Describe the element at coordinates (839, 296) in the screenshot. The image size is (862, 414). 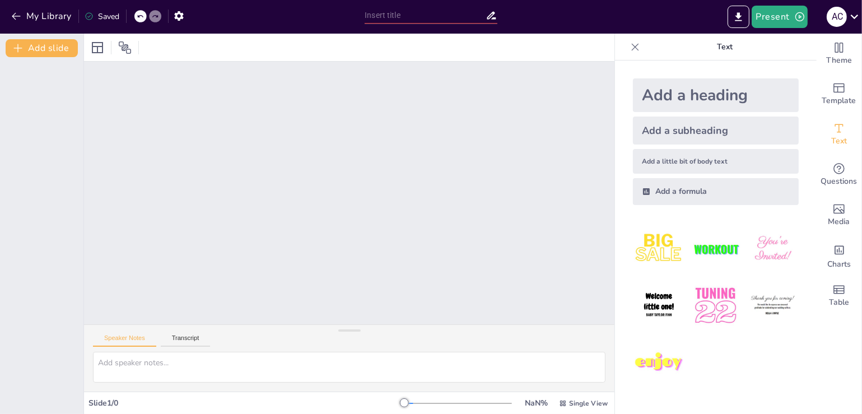
I see `div: Add a table` at that location.